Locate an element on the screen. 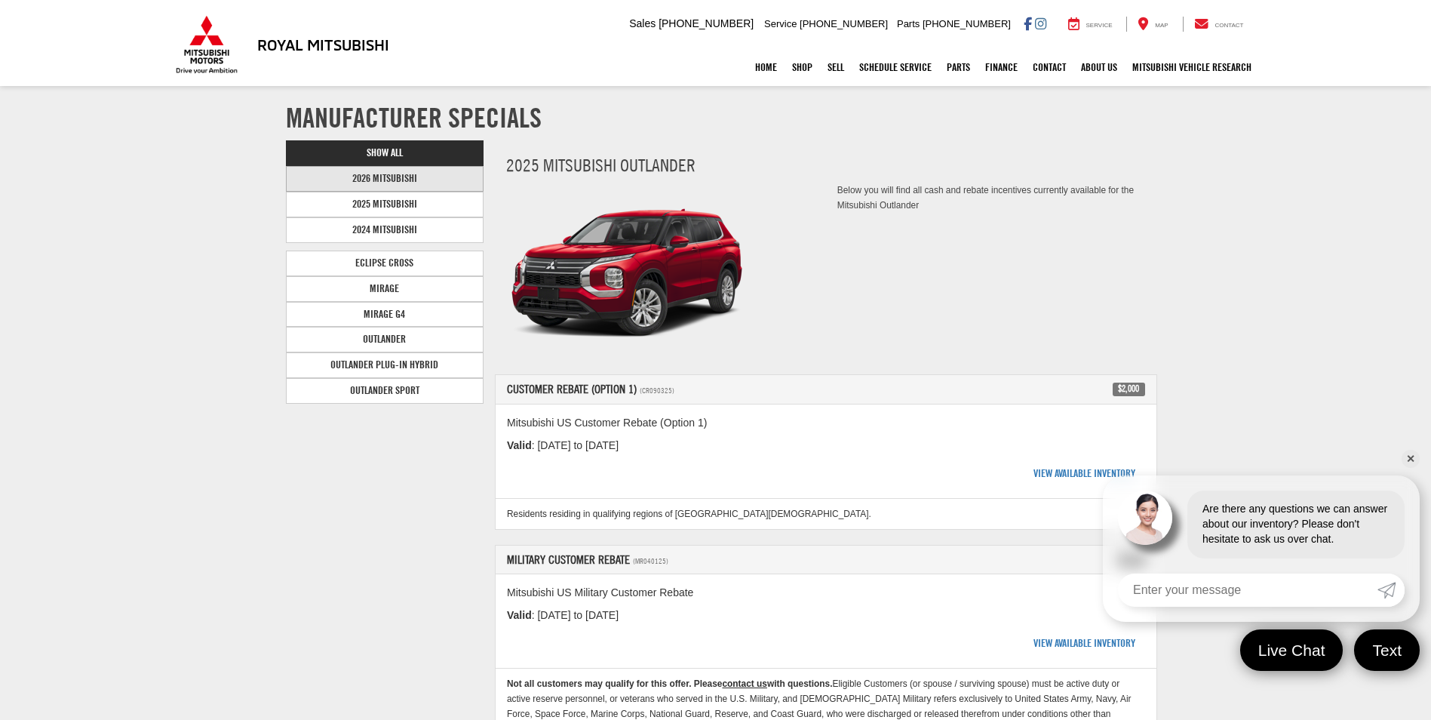  a: Home is located at coordinates (766, 67).